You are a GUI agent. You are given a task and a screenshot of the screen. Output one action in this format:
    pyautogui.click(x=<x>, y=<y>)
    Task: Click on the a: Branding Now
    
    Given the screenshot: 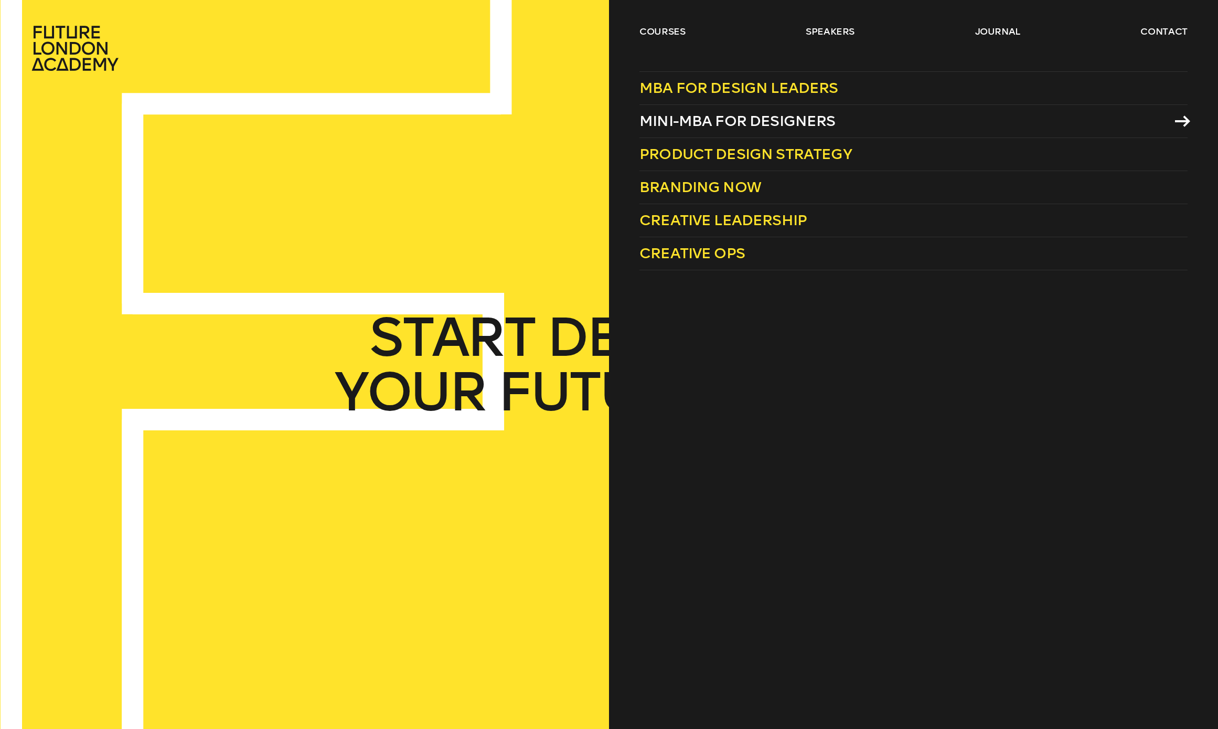 What is the action you would take?
    pyautogui.click(x=914, y=187)
    